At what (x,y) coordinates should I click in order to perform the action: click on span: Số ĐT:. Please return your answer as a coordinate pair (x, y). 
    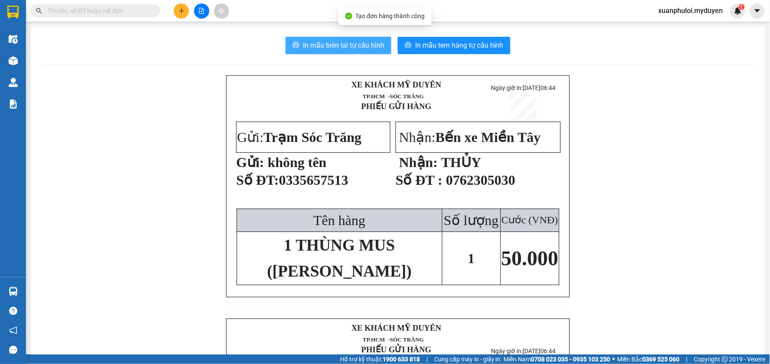
    Looking at the image, I should click on (257, 180).